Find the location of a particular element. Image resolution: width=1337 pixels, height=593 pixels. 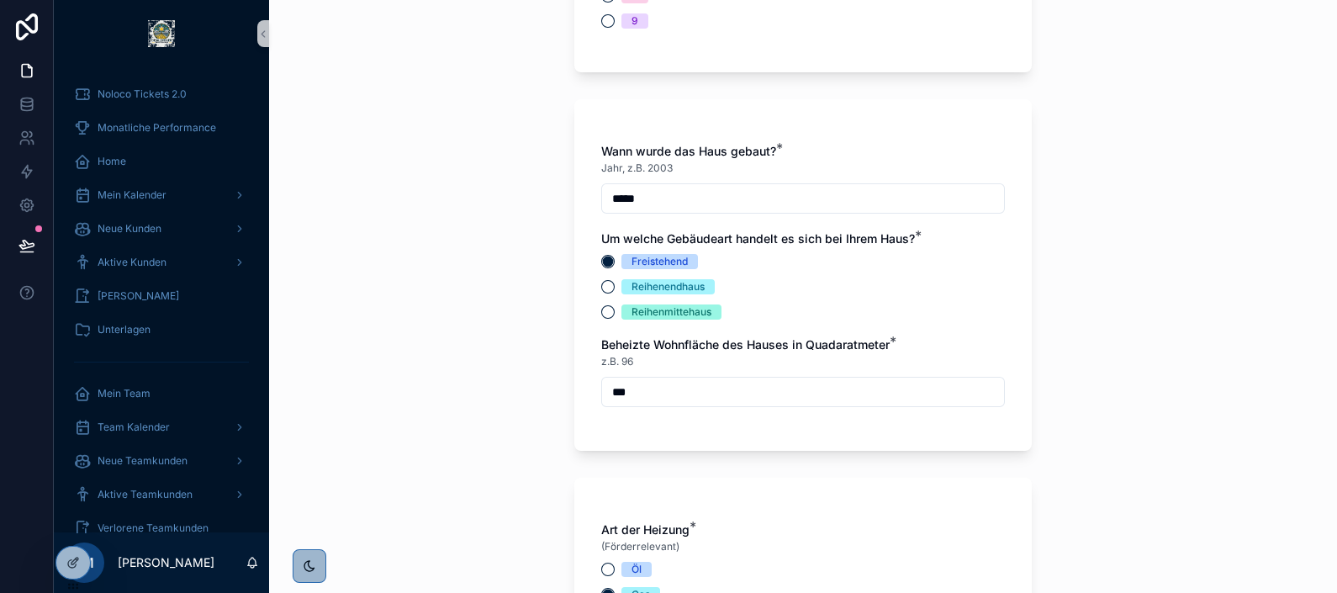

div: Freistehend is located at coordinates (659, 262).